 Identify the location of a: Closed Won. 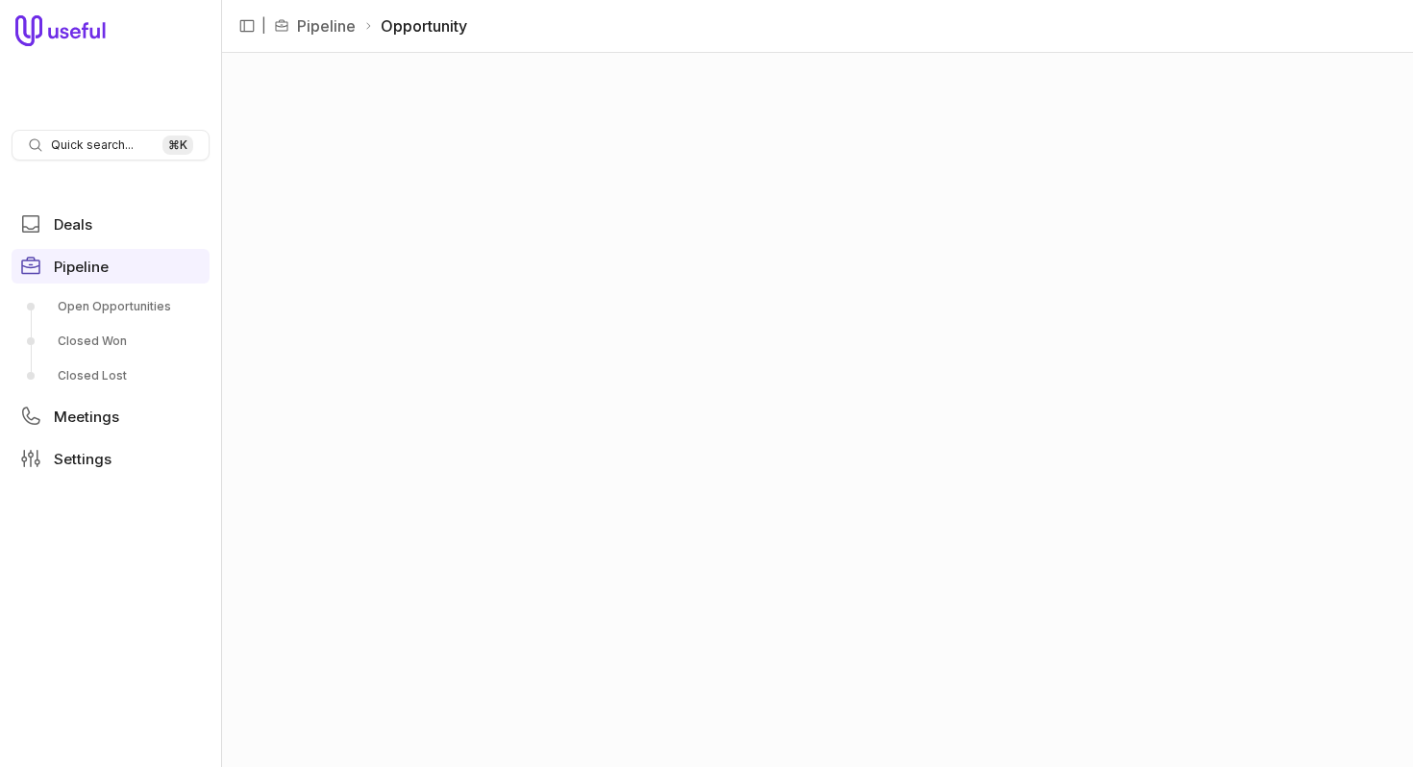
(111, 341).